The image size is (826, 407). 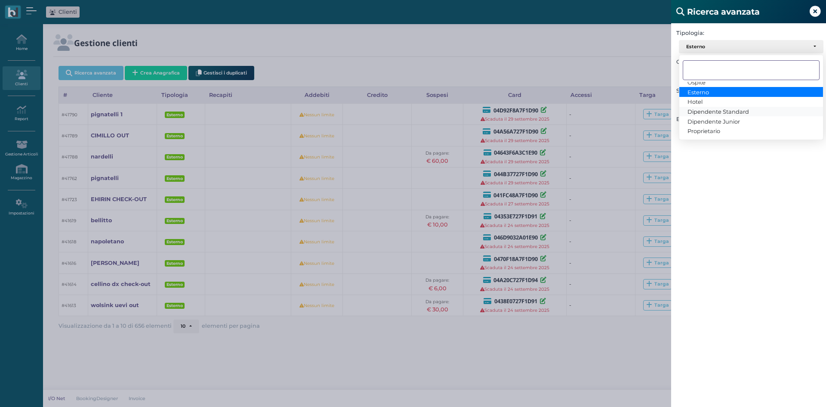 What do you see at coordinates (714, 121) in the screenshot?
I see `span: Dipendente Junior` at bounding box center [714, 121].